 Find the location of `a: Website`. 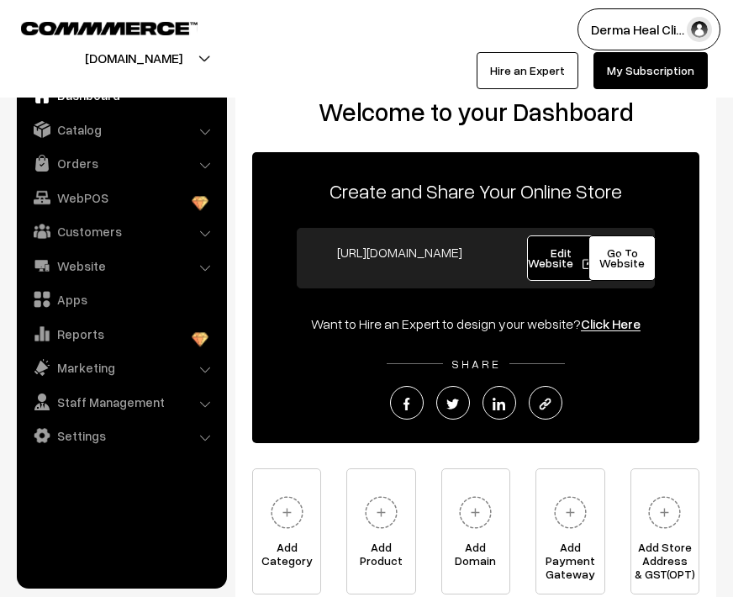

a: Website is located at coordinates (121, 266).